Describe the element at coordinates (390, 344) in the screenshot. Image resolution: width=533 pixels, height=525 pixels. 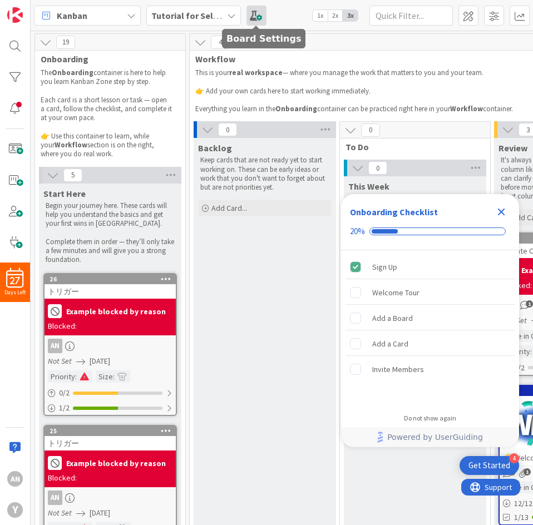
I see `div: Add a Card` at that location.